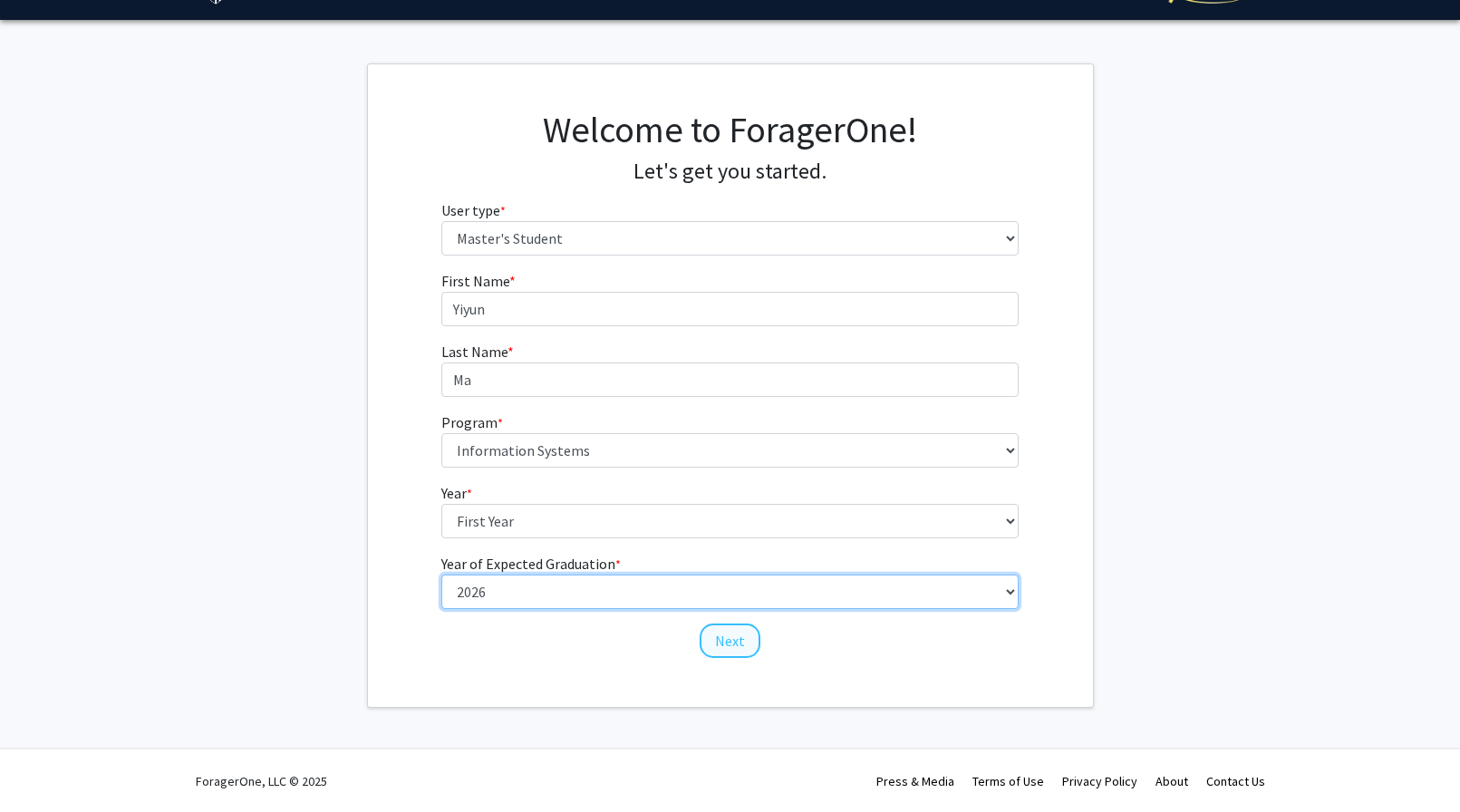 The width and height of the screenshot is (1460, 812). Describe the element at coordinates (730, 641) in the screenshot. I see `button: Next` at that location.